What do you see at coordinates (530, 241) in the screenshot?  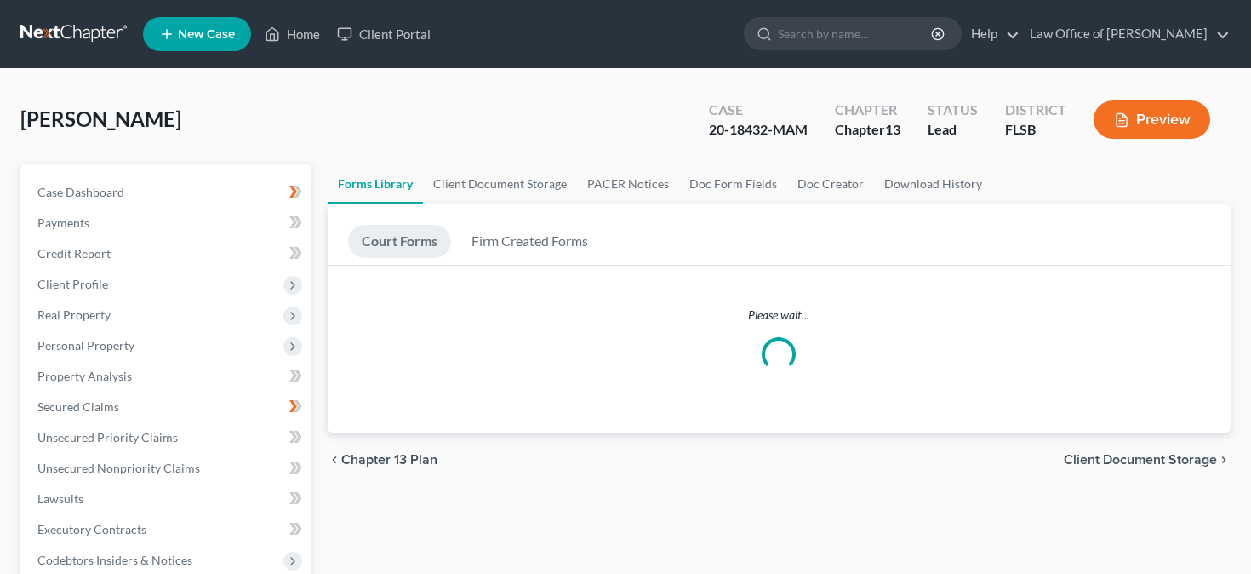 I see `a: Firm Created Forms` at bounding box center [530, 241].